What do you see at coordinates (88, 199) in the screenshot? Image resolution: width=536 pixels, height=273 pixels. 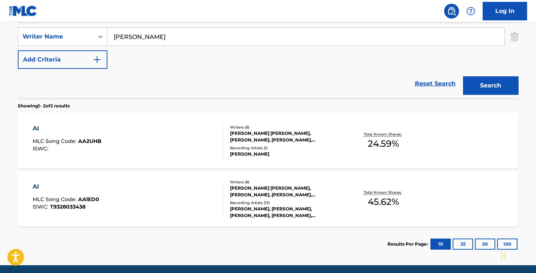 I see `span: AA1ED0` at bounding box center [88, 199].